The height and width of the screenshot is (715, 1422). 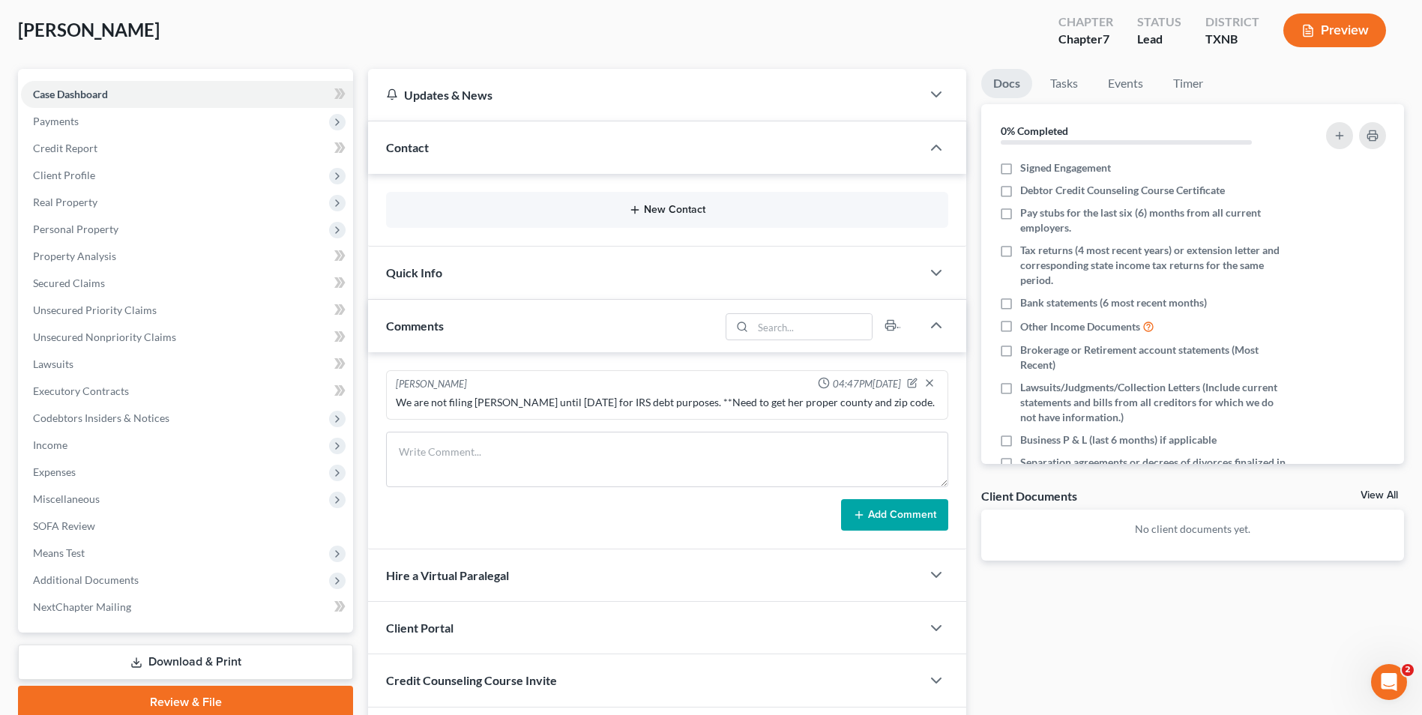 What do you see at coordinates (187, 364) in the screenshot?
I see `a: Lawsuits` at bounding box center [187, 364].